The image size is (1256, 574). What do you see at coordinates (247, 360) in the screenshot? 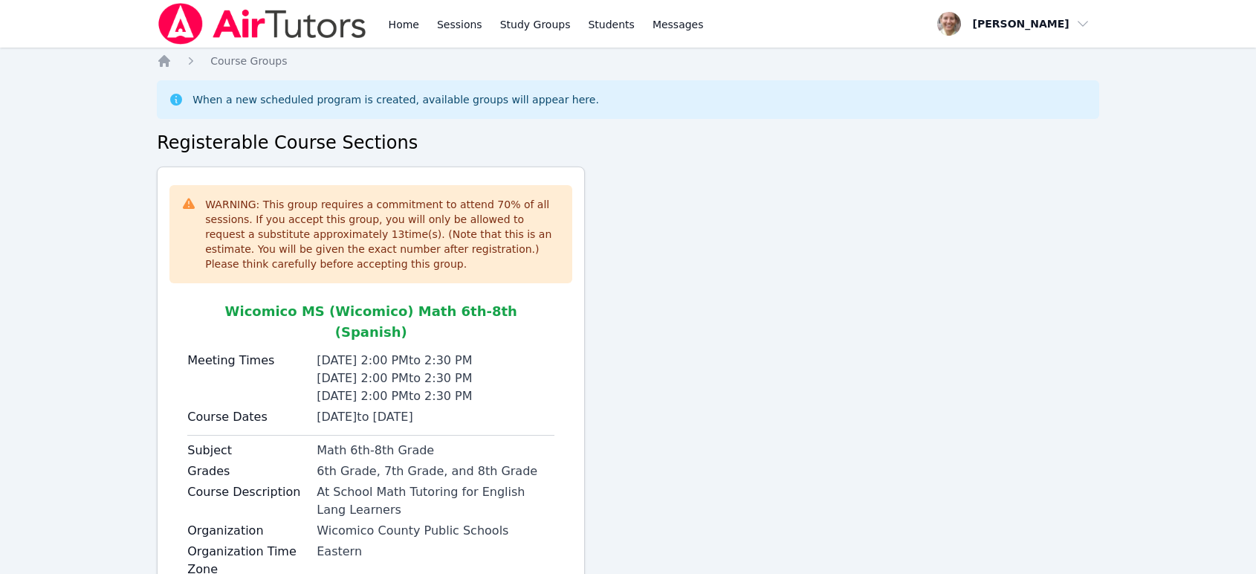
I see `label: Meeting Times` at bounding box center [247, 360].